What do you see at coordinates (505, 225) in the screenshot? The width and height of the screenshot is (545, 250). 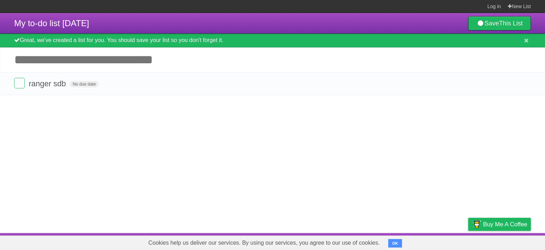 I see `span: Buy me a coffee` at bounding box center [505, 225].